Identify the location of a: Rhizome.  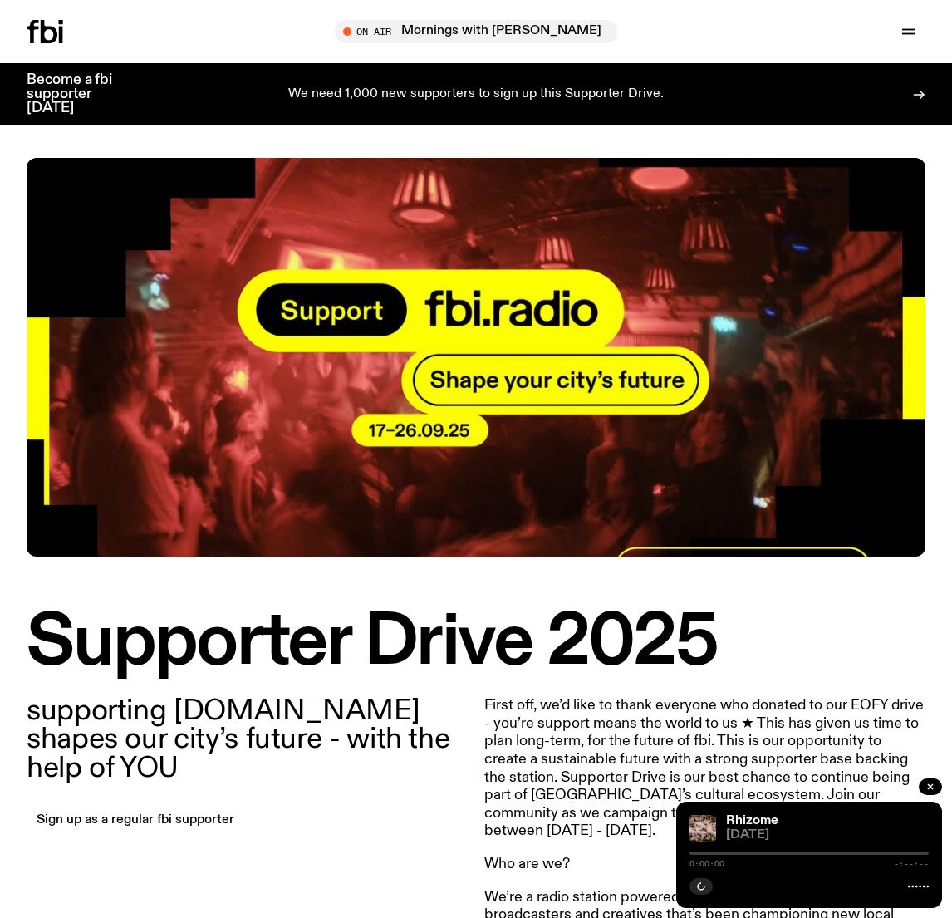
(752, 821).